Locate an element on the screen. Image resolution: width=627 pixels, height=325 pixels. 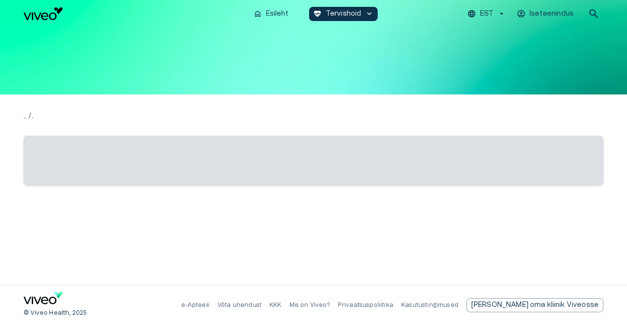
p: EST is located at coordinates (487, 14).